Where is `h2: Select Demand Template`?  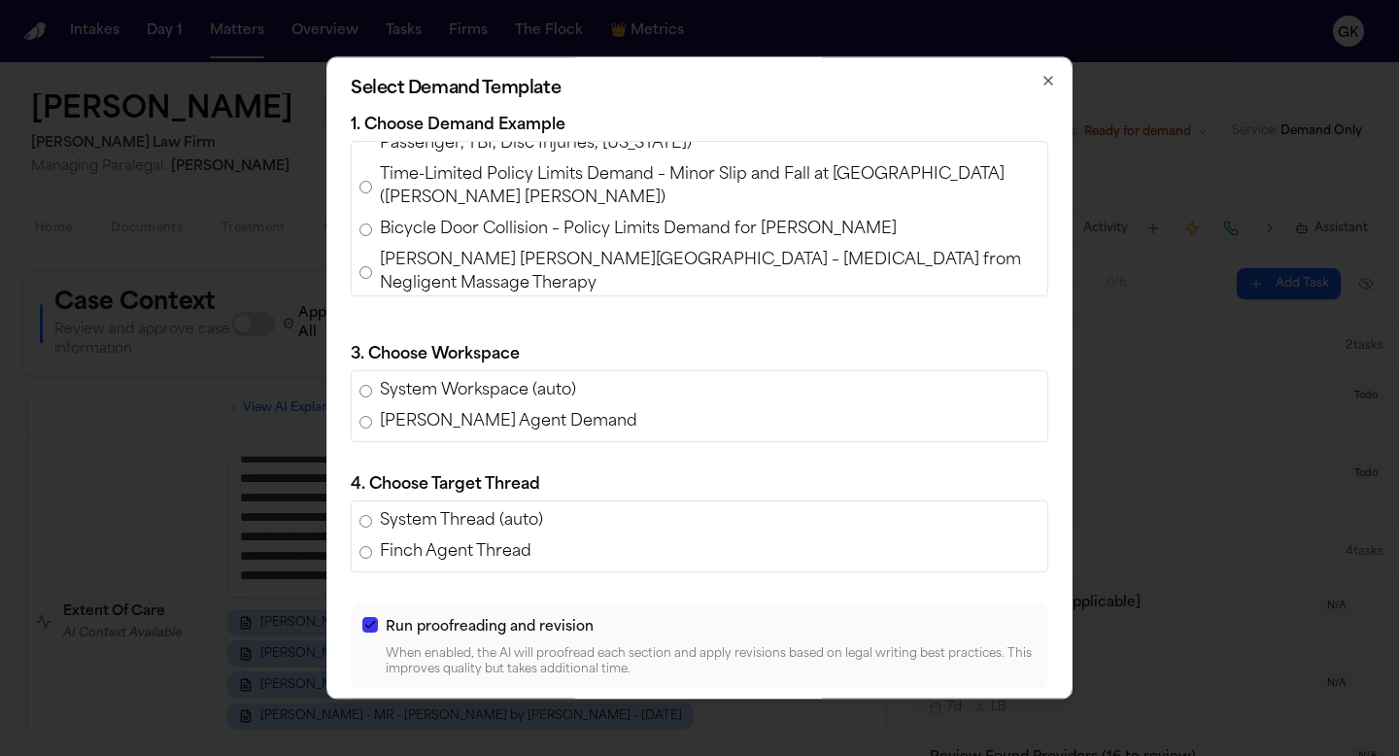
h2: Select Demand Template is located at coordinates (700, 89).